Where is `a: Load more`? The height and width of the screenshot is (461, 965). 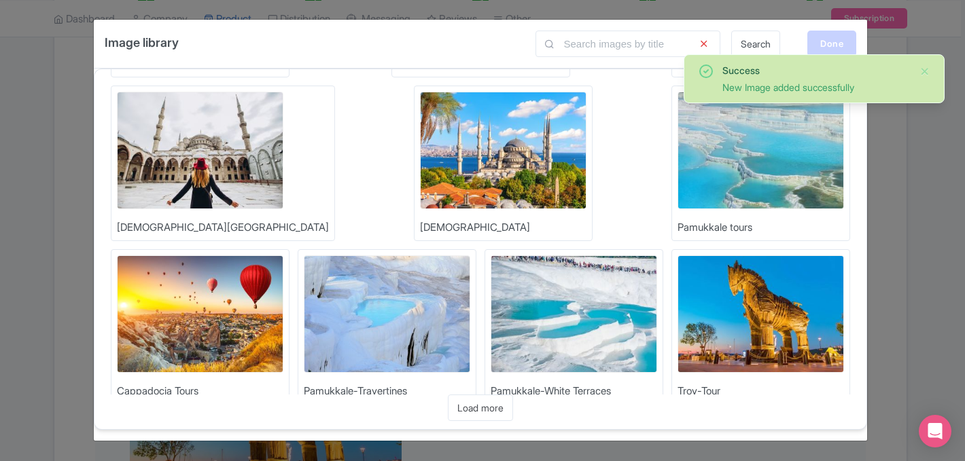 a: Load more is located at coordinates (480, 408).